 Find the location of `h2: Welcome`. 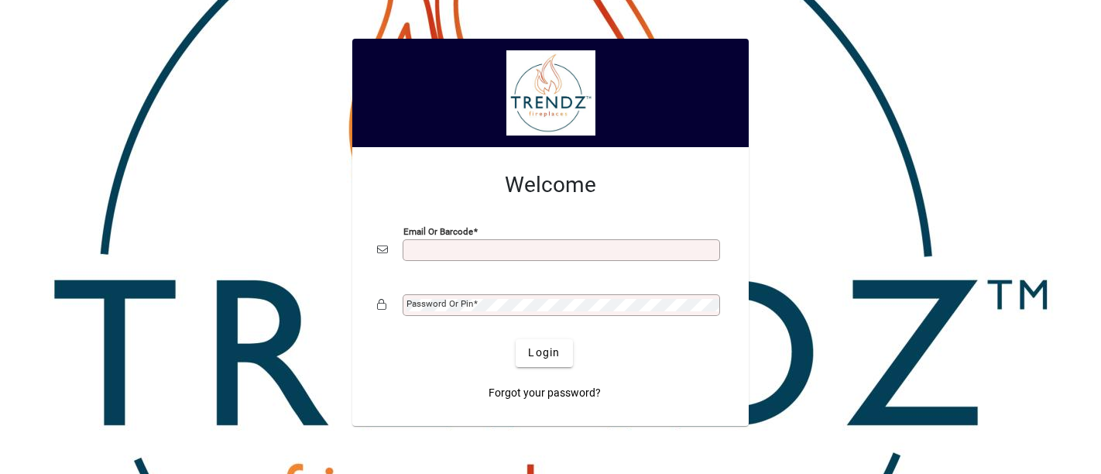

h2: Welcome is located at coordinates (550, 185).